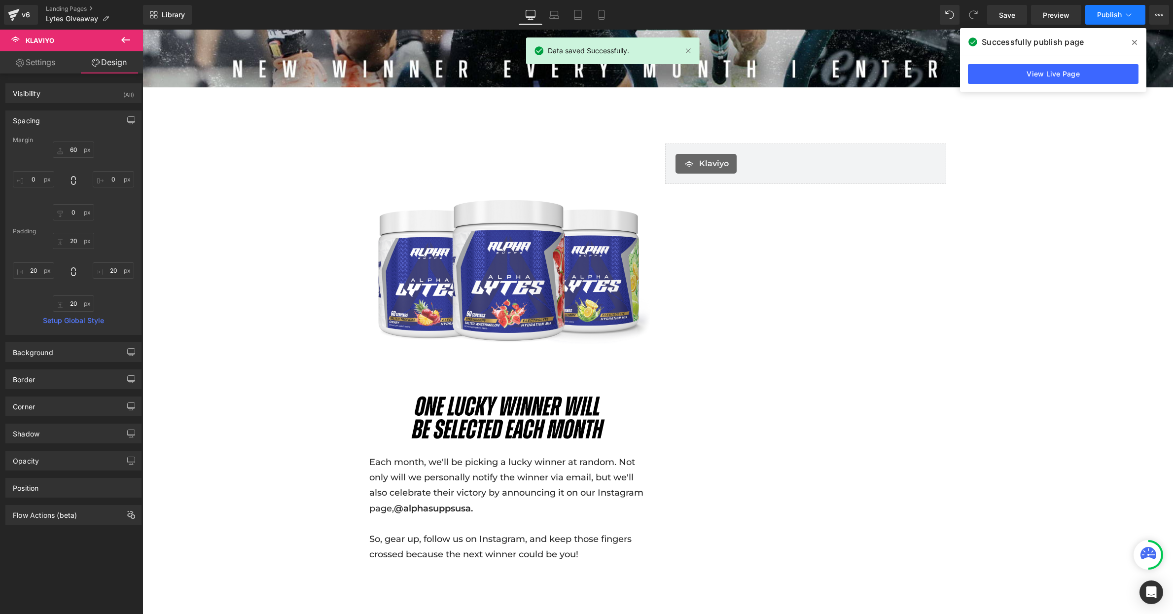  I want to click on p: Each month, we'll be picking a lucky winner at random. Not only will we personally notify the win..., so click(367, 479).